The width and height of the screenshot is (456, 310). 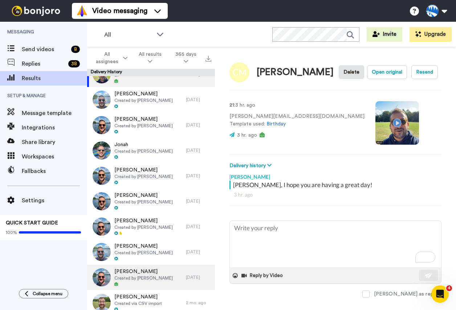 I want to click on button: All assignees, so click(x=110, y=58).